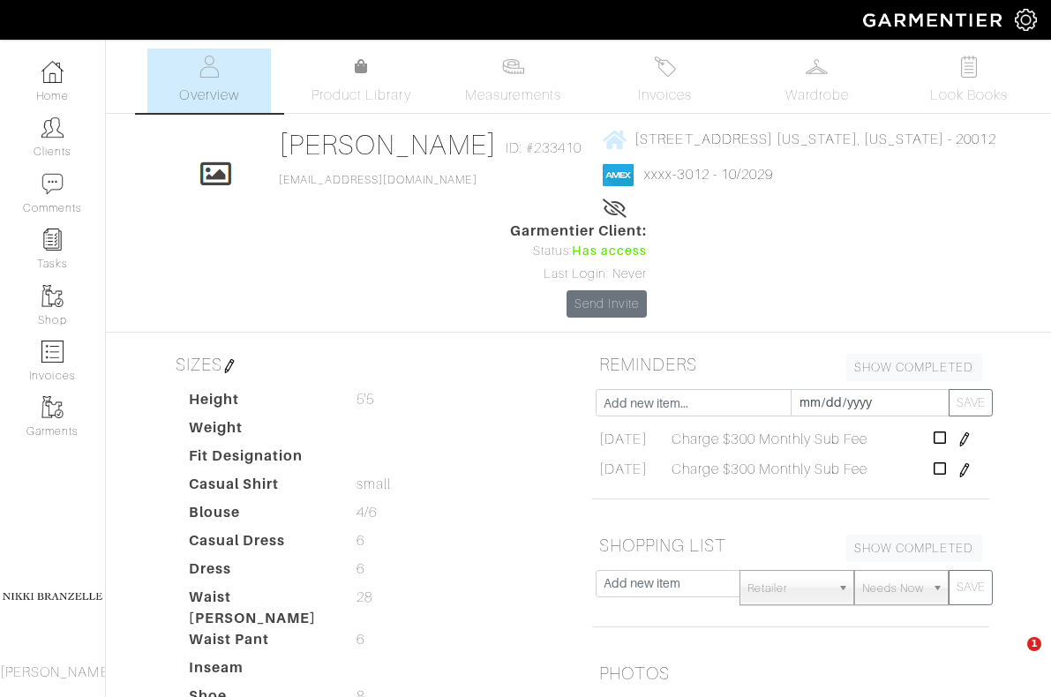 The width and height of the screenshot is (1051, 697). I want to click on img: gear-icon-white-bd11855cb880d31180b6d7d6211b90ccbf57a29d726f0c71d8c61bd08dd39cc2.png, so click(1026, 19).